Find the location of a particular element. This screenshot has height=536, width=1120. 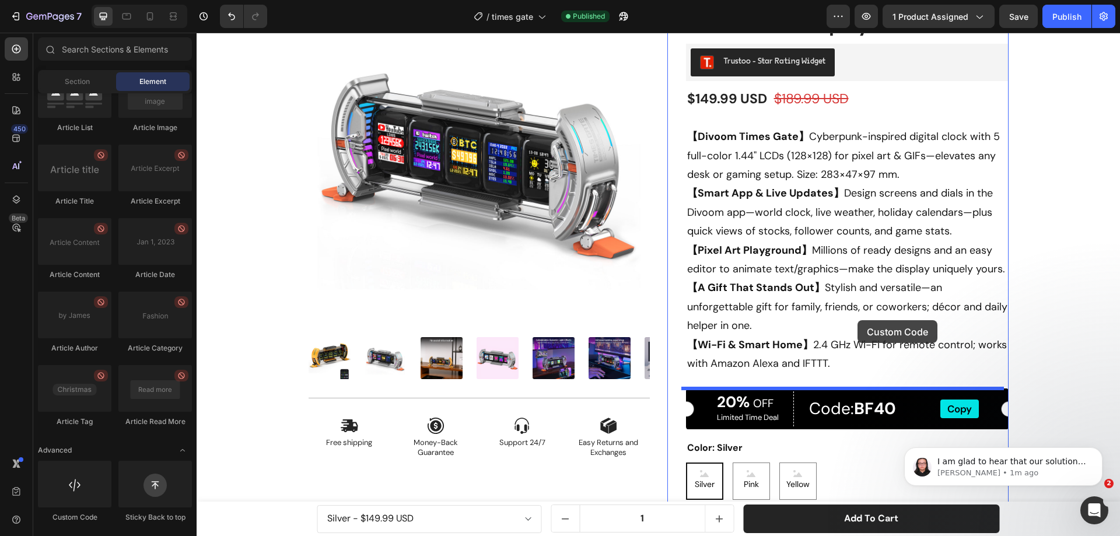

div: Sticky Back to top is located at coordinates (155, 518).